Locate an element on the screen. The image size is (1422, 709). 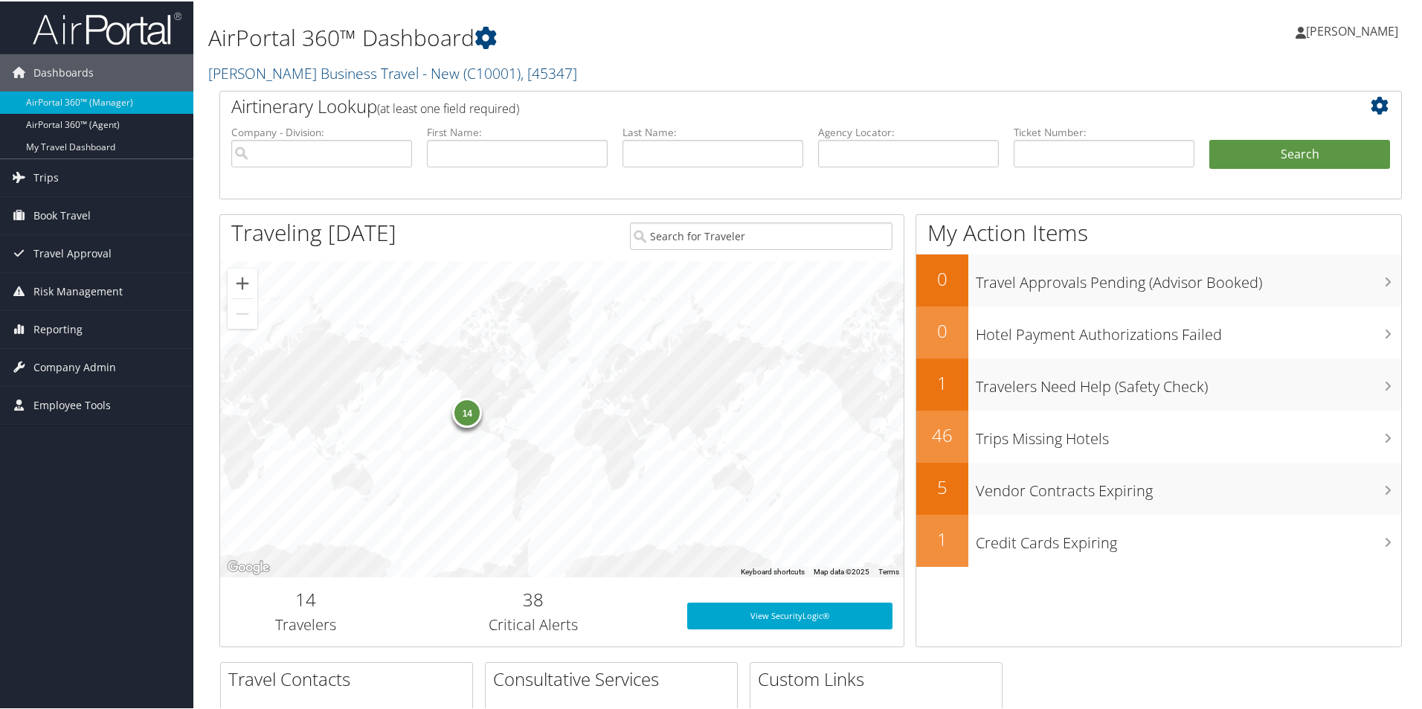
h2: 38 is located at coordinates (533, 598).